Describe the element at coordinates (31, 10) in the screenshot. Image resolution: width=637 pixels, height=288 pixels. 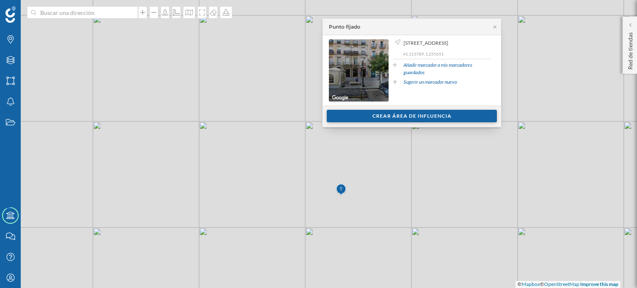
I see `span: Soporte` at that location.